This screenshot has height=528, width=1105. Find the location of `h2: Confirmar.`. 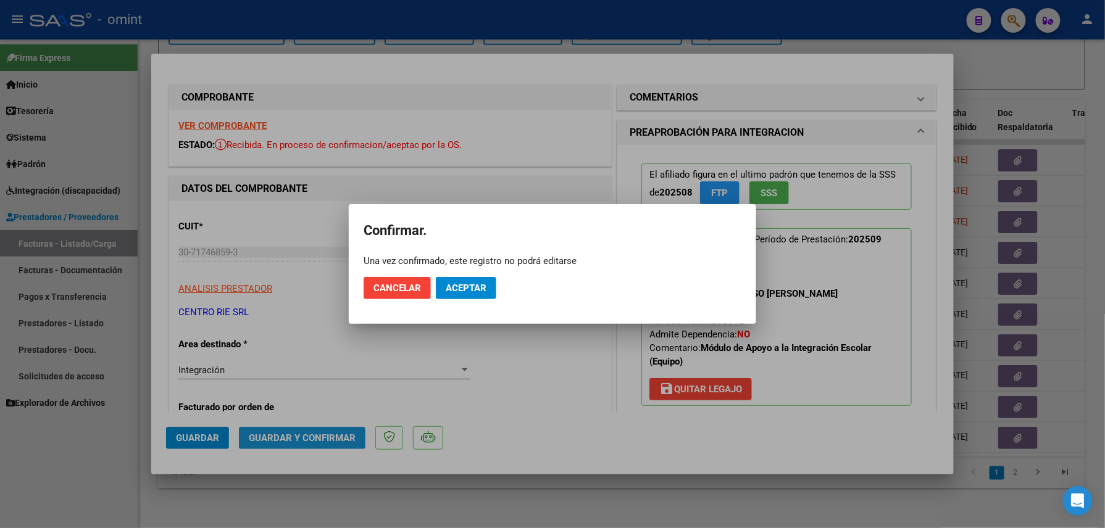

h2: Confirmar. is located at coordinates (552, 231).